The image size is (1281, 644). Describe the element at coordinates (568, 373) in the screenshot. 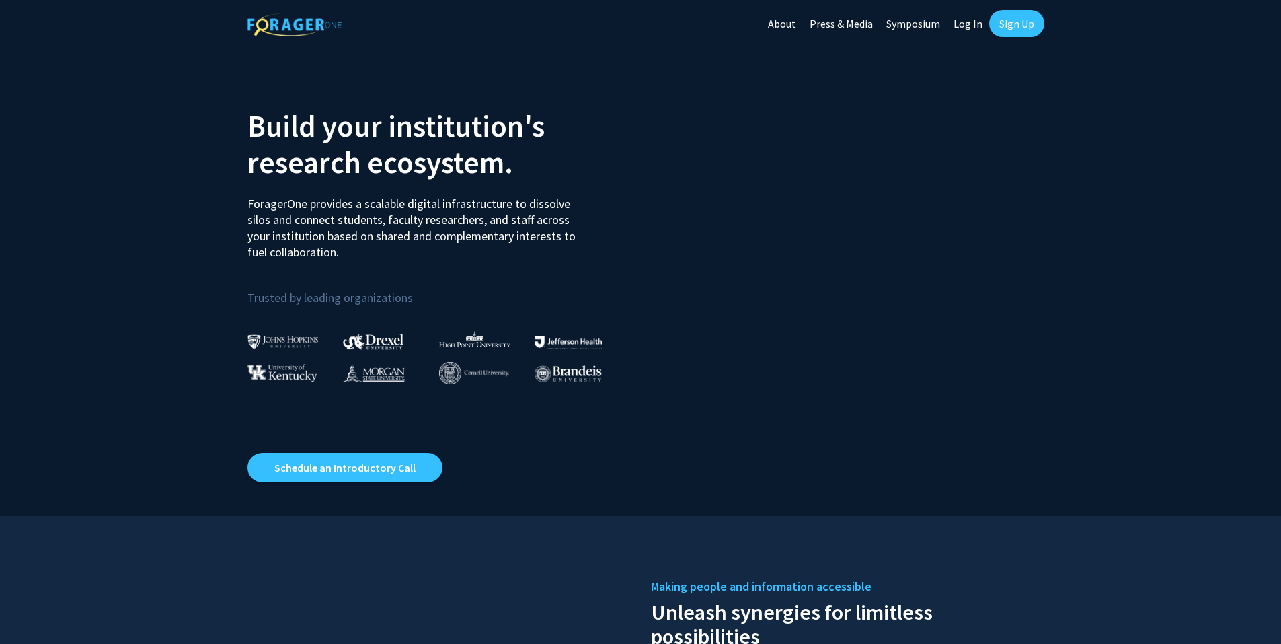

I see `img: Brandeis University` at that location.